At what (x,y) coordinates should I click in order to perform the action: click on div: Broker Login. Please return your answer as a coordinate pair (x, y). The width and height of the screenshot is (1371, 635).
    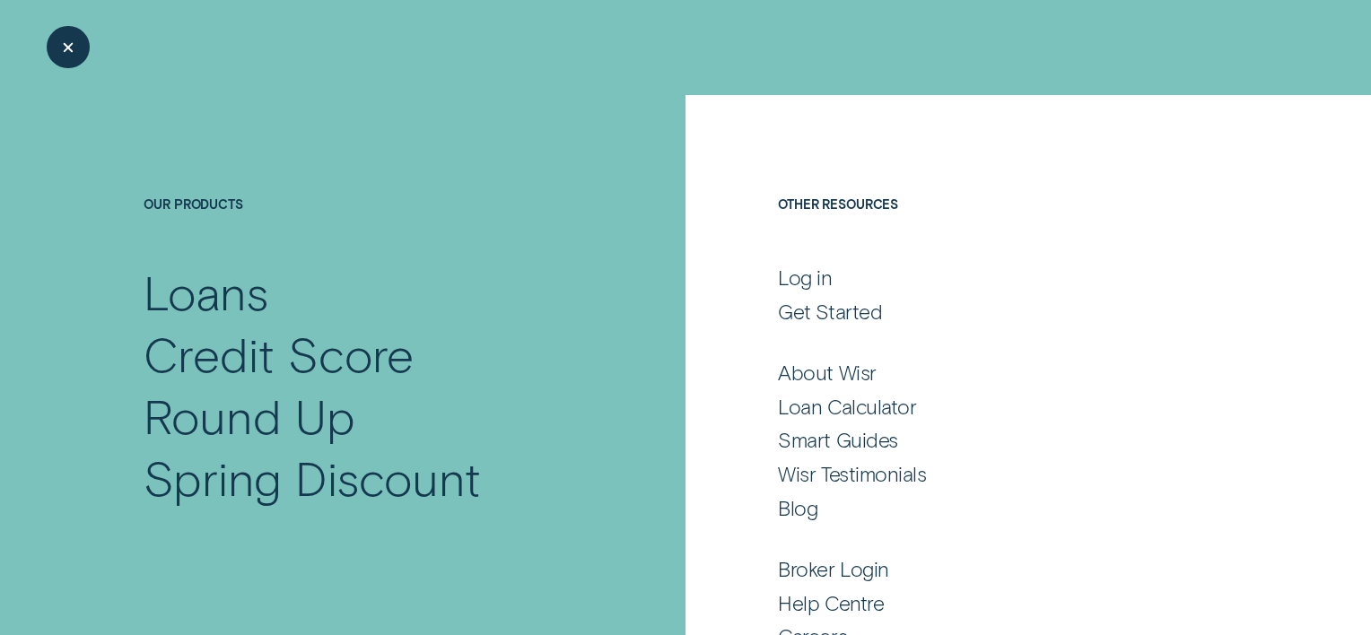
    Looking at the image, I should click on (833, 569).